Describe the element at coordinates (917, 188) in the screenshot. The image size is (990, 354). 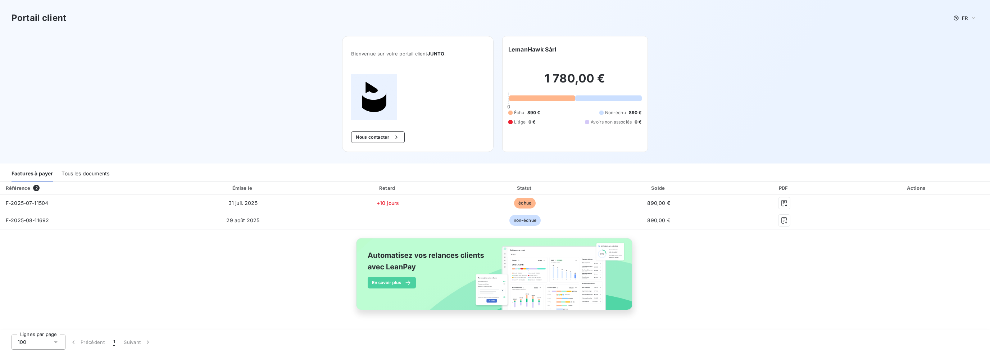
I see `div: Actions` at that location.